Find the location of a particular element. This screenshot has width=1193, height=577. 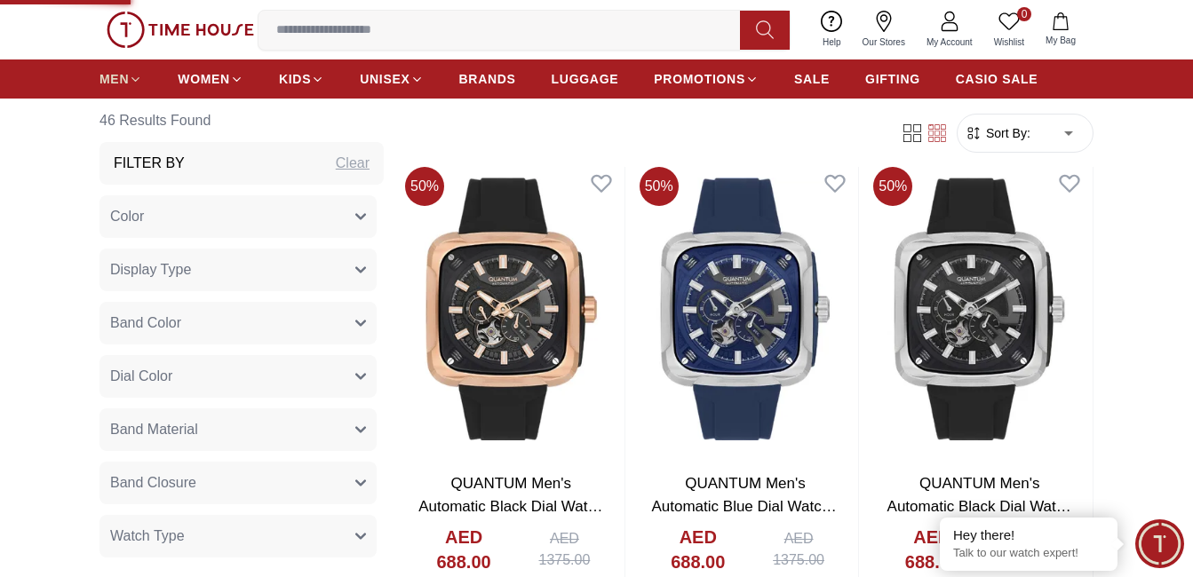

div: Clear is located at coordinates (353, 163).